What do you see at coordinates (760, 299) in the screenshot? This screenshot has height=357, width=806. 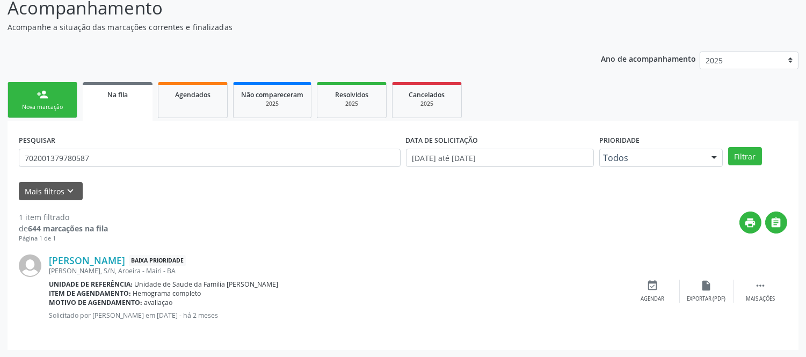 I see `div: Mais ações` at bounding box center [760, 299].